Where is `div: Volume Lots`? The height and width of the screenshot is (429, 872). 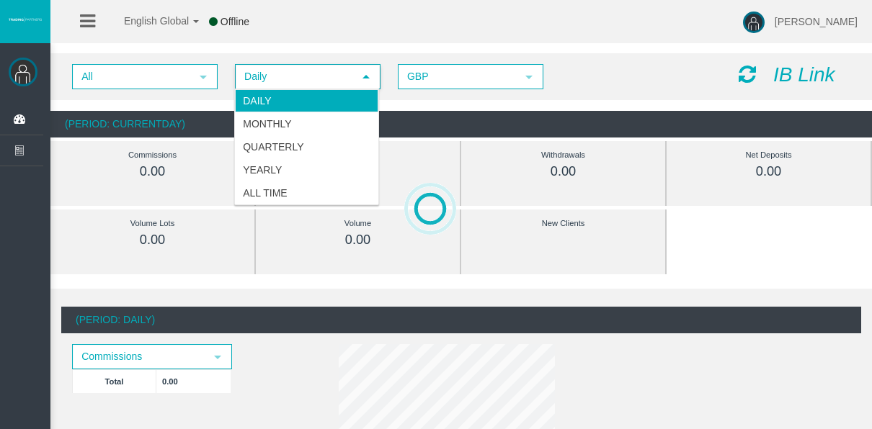 div: Volume Lots is located at coordinates (152, 223).